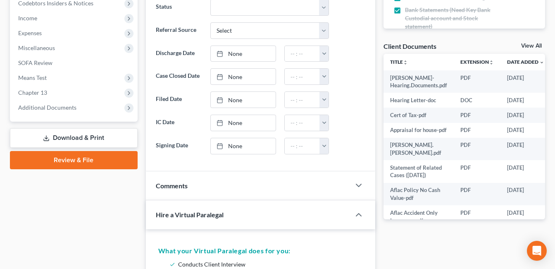  What do you see at coordinates (418, 115) in the screenshot?
I see `td: Cert of Tax-pdf` at bounding box center [418, 115].